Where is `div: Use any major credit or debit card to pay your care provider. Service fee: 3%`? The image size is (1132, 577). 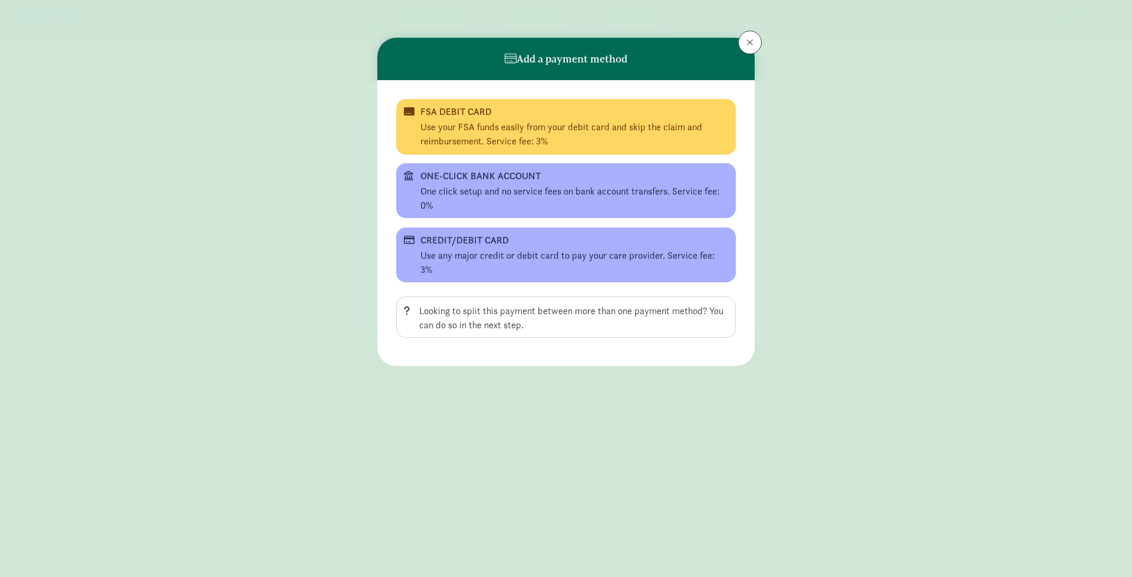 div: Use any major credit or debit card to pay your care provider. Service fee: 3% is located at coordinates (574, 263).